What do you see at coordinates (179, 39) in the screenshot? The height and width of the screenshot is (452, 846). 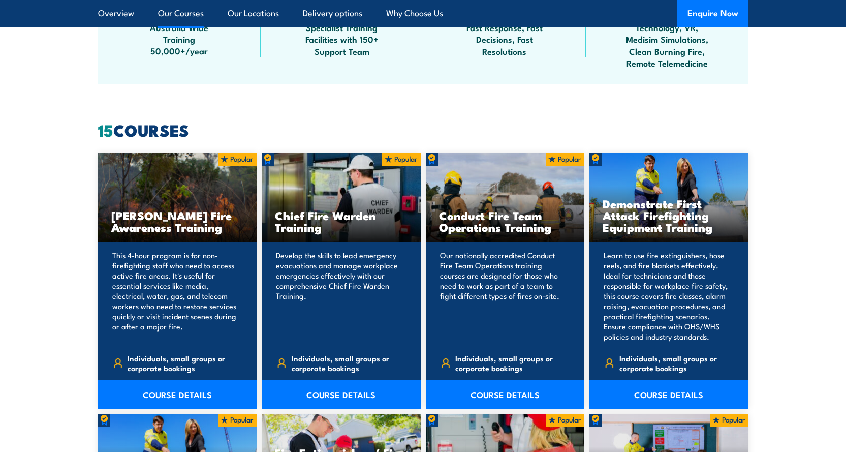 I see `span: Australia Wide Training 50,000+/year` at bounding box center [179, 39].